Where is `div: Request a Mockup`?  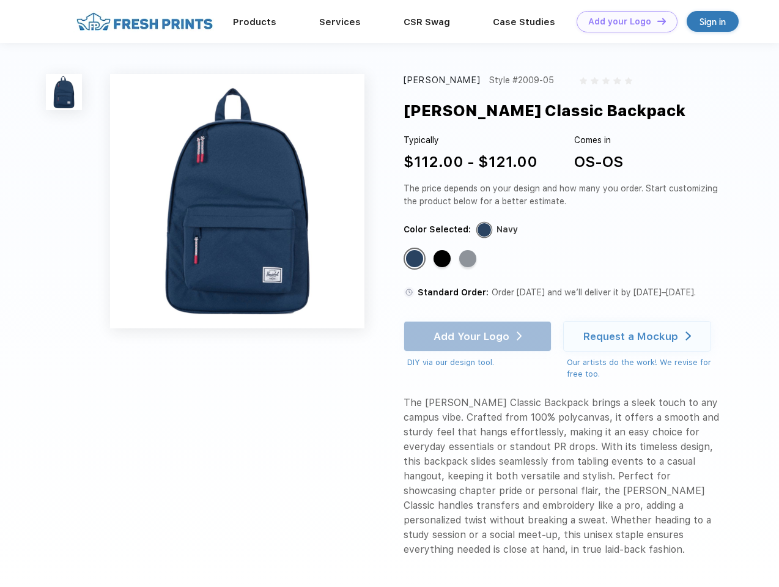
div: Request a Mockup is located at coordinates (630, 336).